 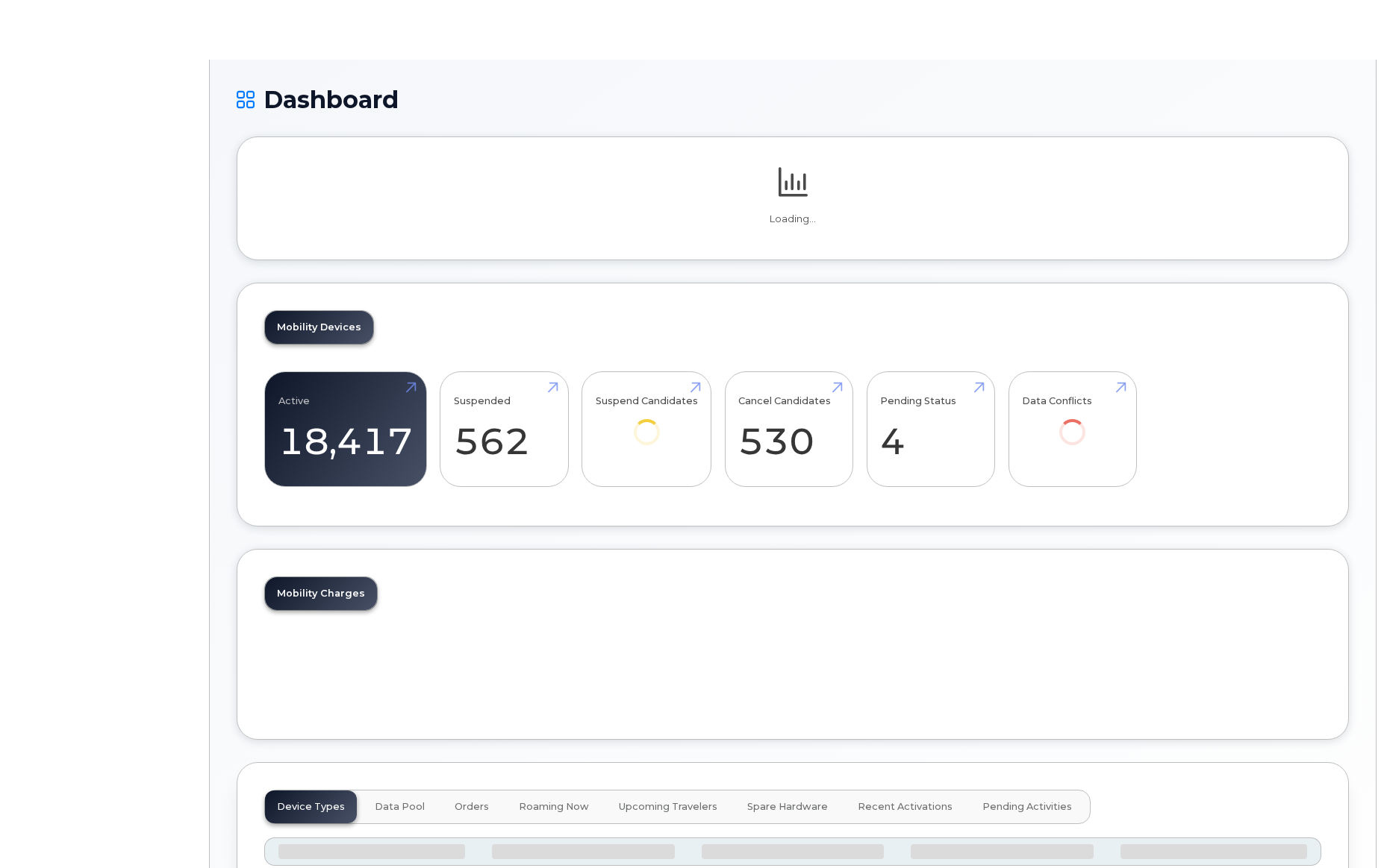 What do you see at coordinates (400, 807) in the screenshot?
I see `span: Data Pool` at bounding box center [400, 807].